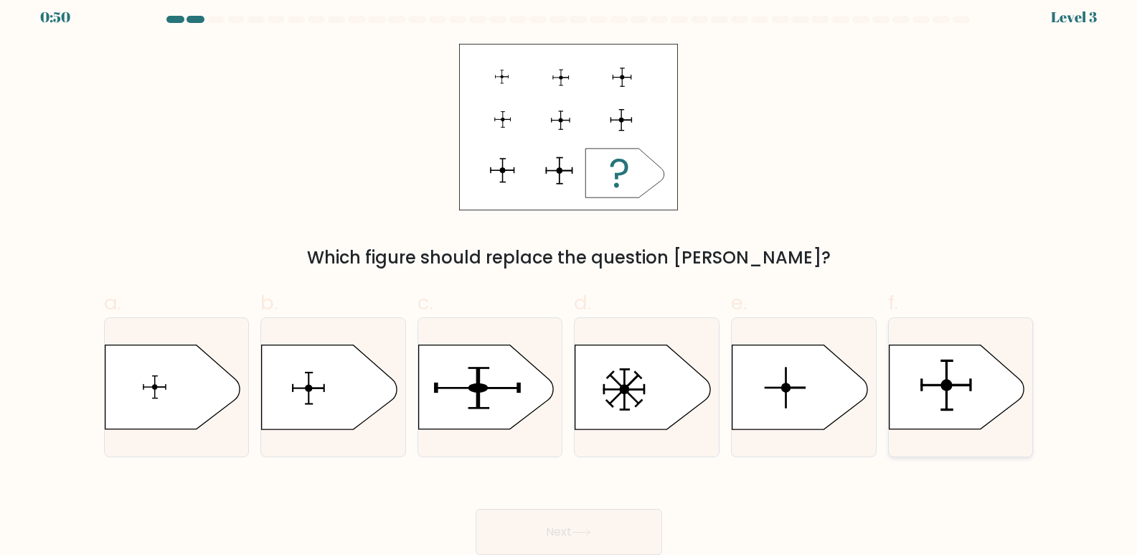  I want to click on div: 0:50, so click(55, 17).